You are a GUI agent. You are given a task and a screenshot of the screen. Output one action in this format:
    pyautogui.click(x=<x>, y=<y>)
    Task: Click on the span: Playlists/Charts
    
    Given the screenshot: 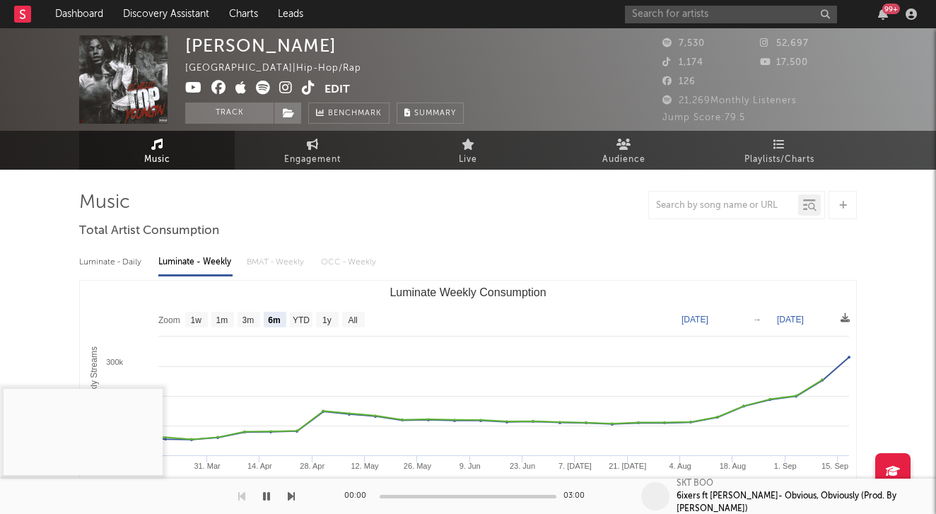 What is the action you would take?
    pyautogui.click(x=779, y=160)
    